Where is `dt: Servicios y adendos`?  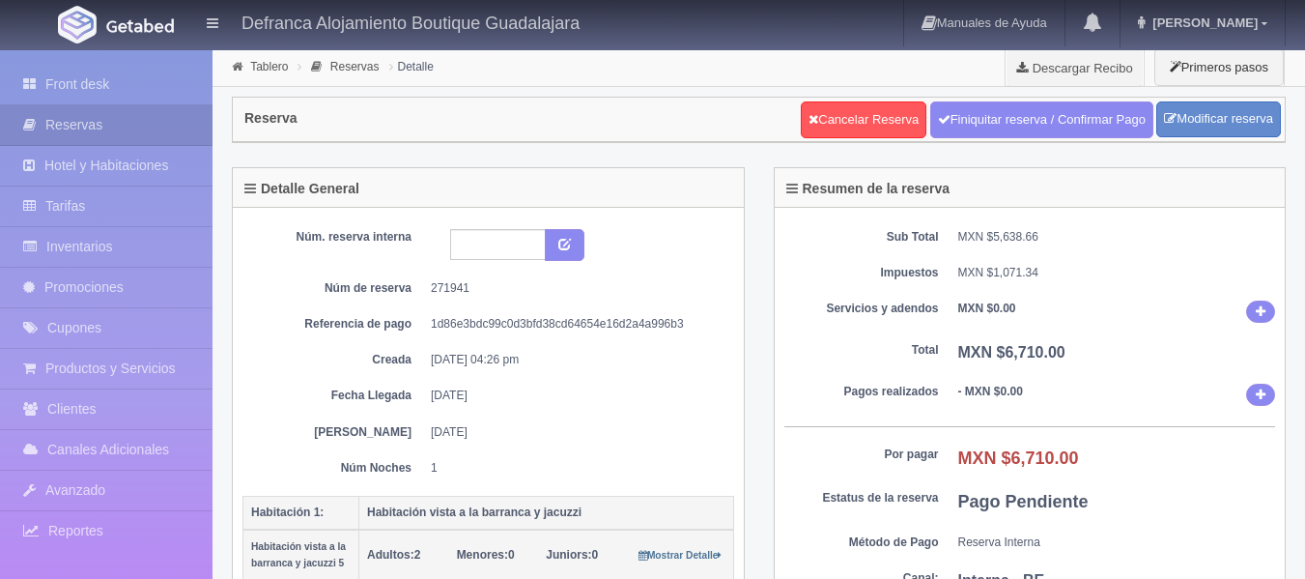
dt: Servicios y adendos is located at coordinates (862, 308).